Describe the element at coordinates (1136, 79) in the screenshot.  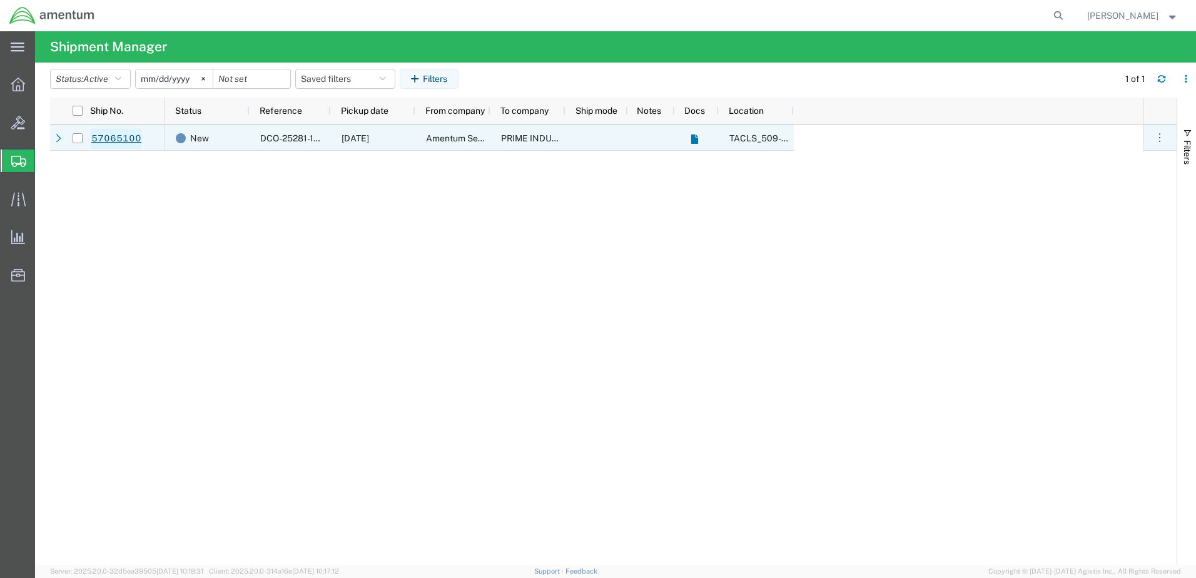
I see `div: 1 of 1` at that location.